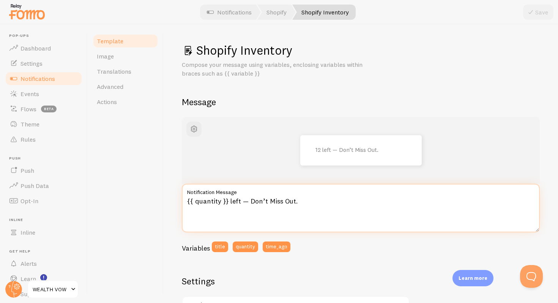 This screenshot has width=558, height=303. I want to click on img: fomo-relay-logo-orange.svg, so click(27, 11).